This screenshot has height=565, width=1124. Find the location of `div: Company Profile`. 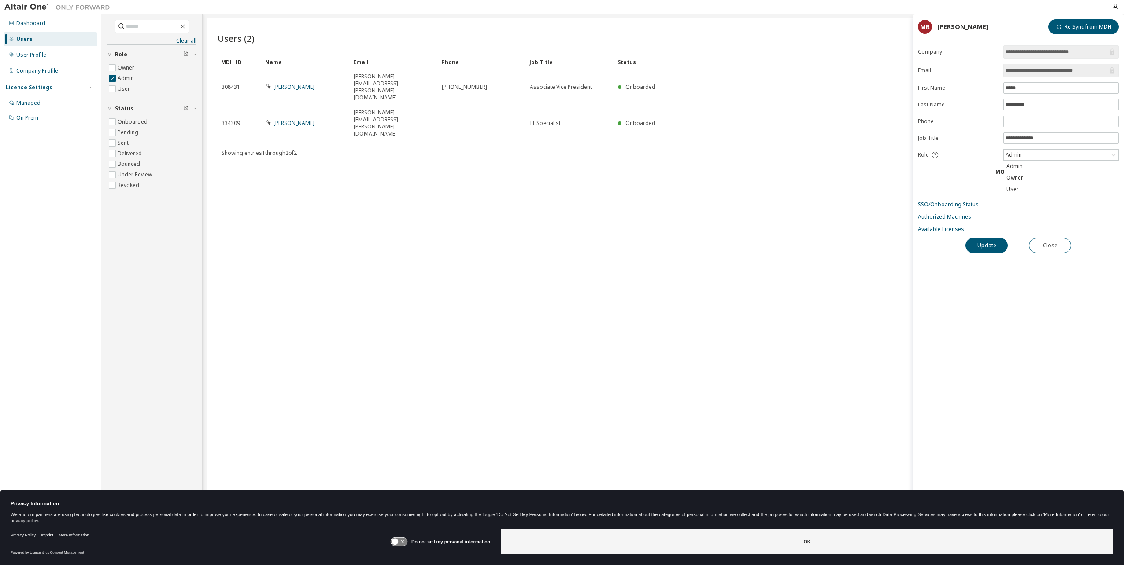

div: Company Profile is located at coordinates (37, 71).